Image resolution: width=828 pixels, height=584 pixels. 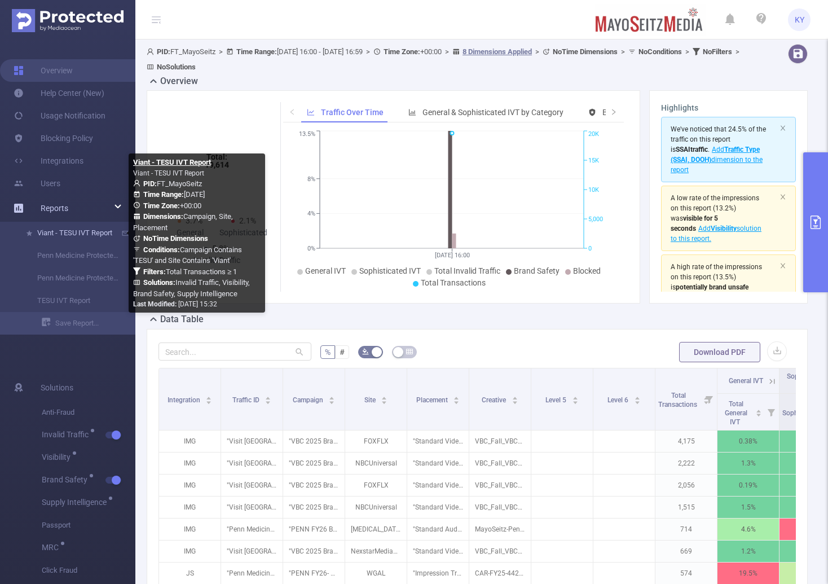 What do you see at coordinates (376, 463) in the screenshot?
I see `p: NBCUniversal` at bounding box center [376, 463].